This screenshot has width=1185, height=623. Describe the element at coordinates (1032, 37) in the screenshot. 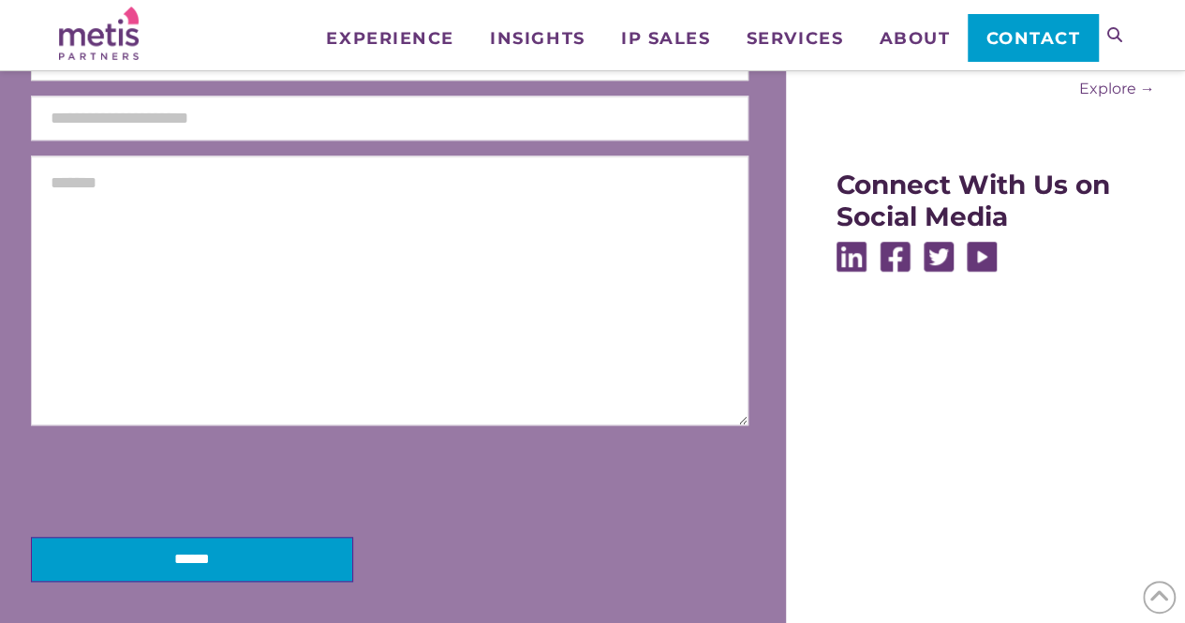

I see `a: Contact` at that location.